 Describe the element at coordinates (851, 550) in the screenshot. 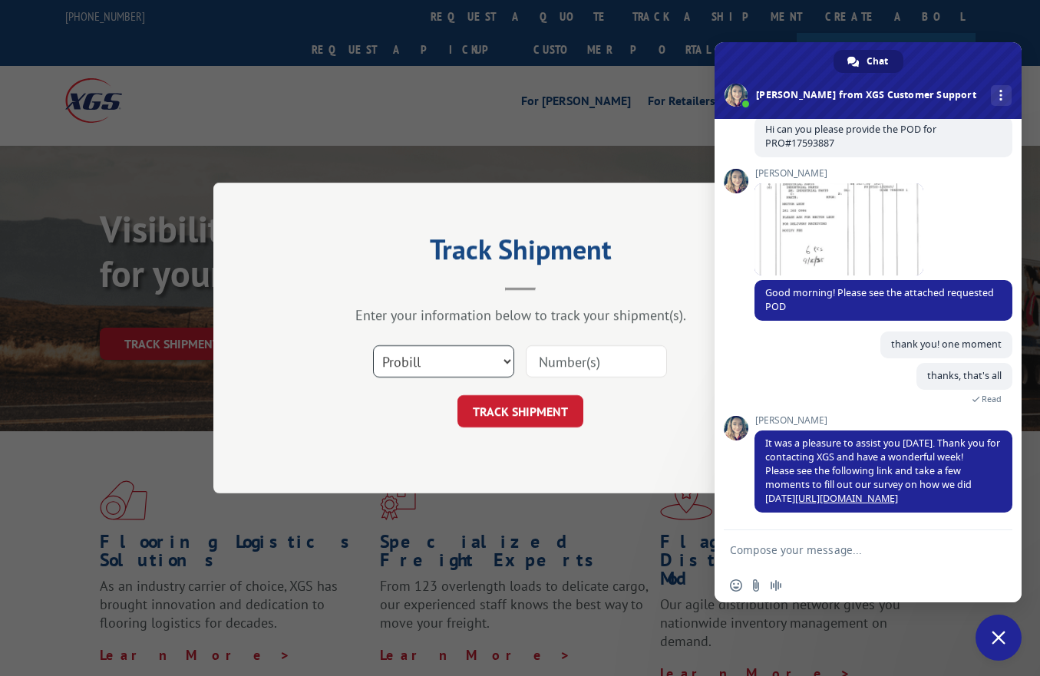

I see `textarea: Compose your message...` at that location.